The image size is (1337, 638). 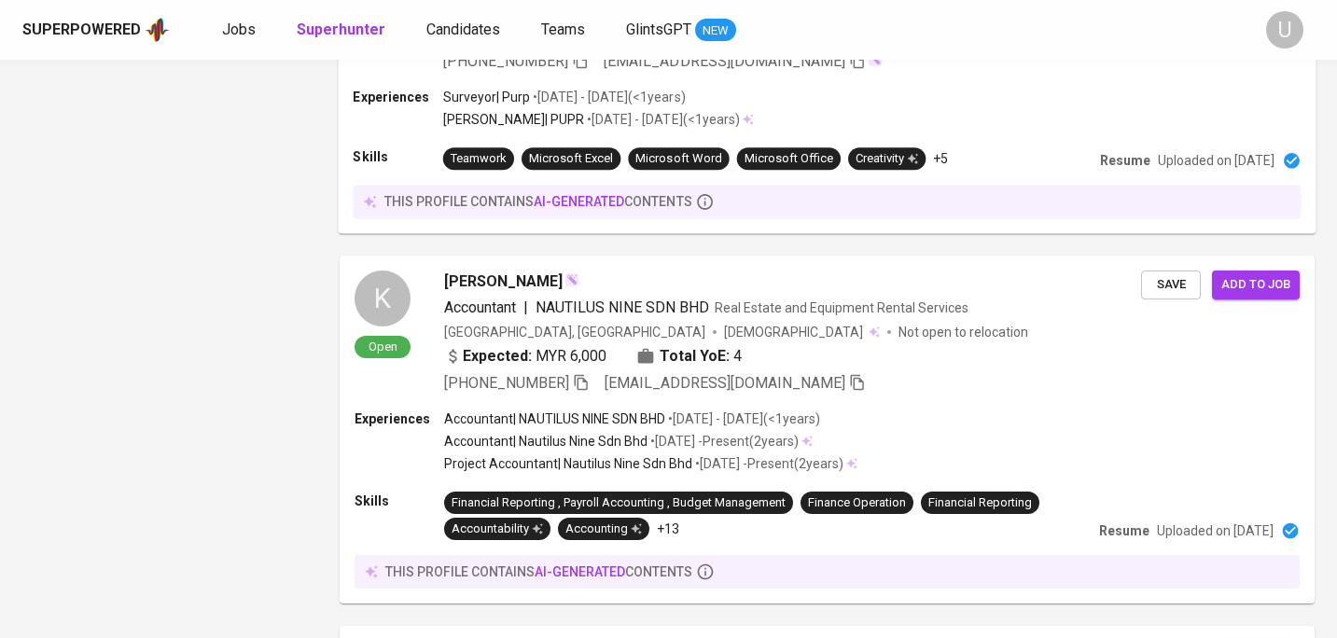 What do you see at coordinates (562, 29) in the screenshot?
I see `span: Teams` at bounding box center [562, 29].